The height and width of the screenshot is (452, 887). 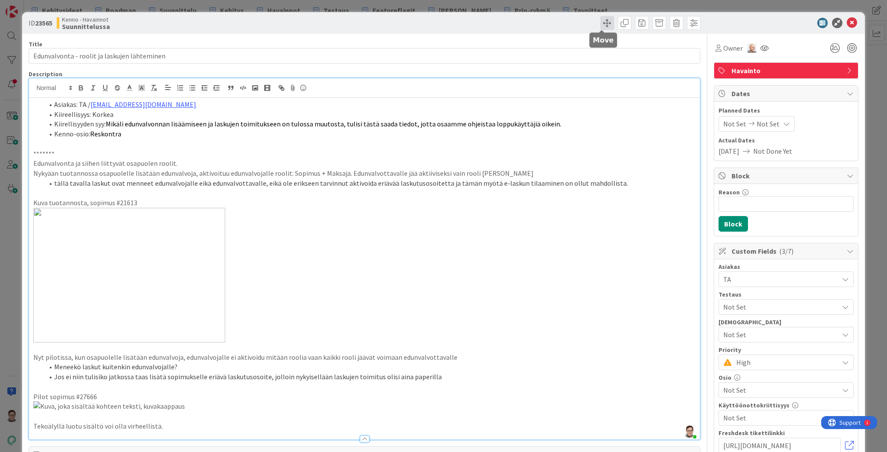 I want to click on p: Kuva tuotannosta, sopimus #21613, so click(x=364, y=203).